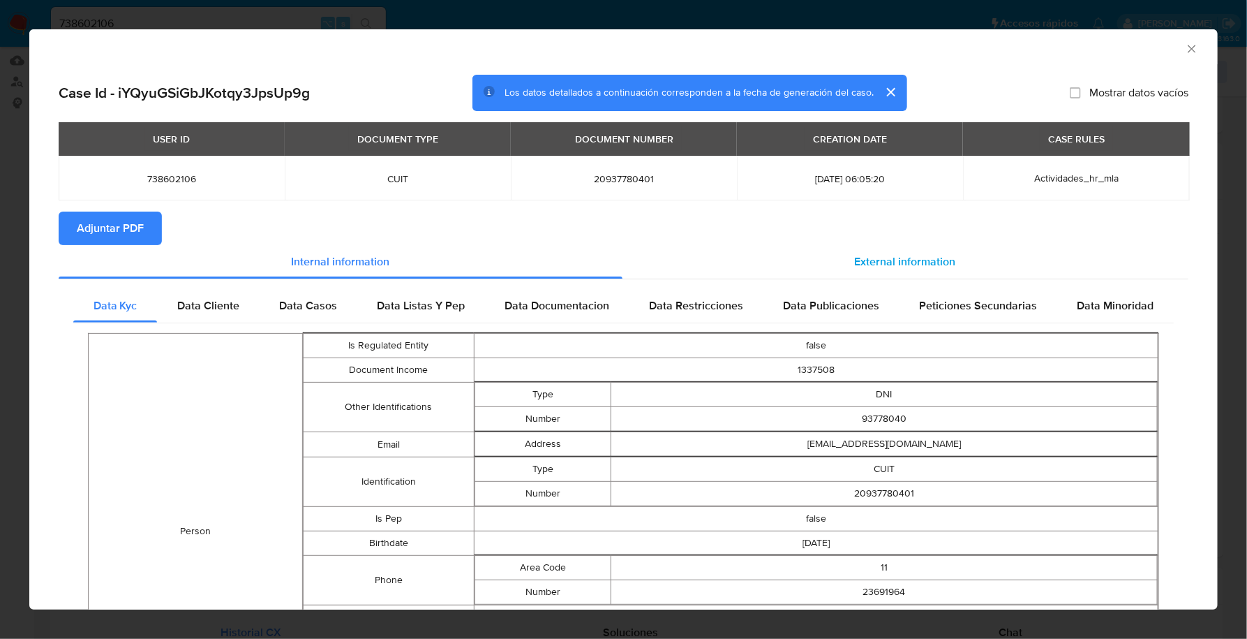 The width and height of the screenshot is (1247, 639). I want to click on span: Data Casos, so click(308, 305).